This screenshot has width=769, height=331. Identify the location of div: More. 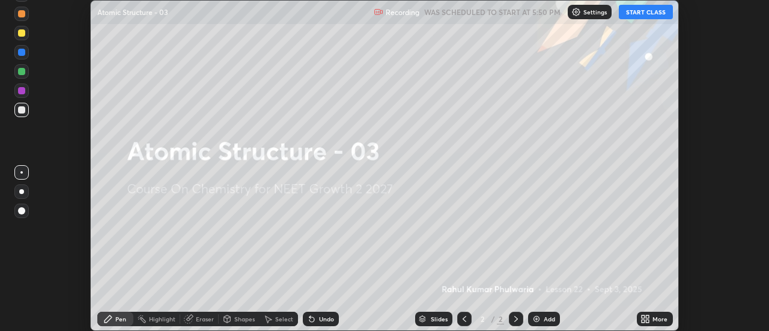
(660, 319).